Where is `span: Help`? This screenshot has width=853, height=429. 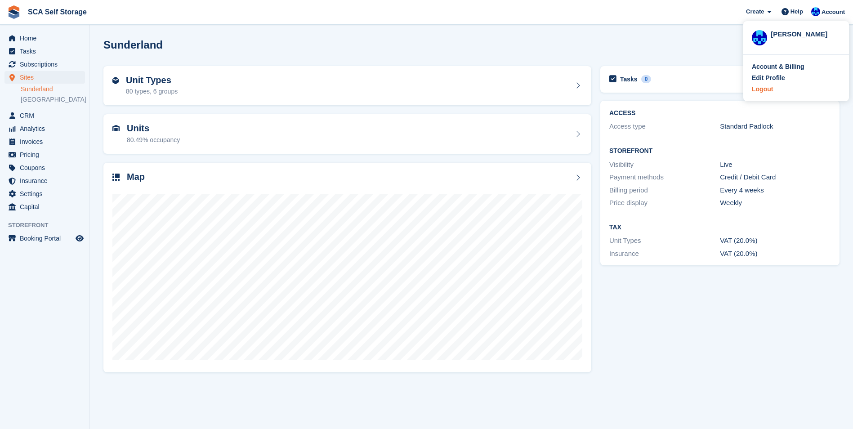 span: Help is located at coordinates (797, 12).